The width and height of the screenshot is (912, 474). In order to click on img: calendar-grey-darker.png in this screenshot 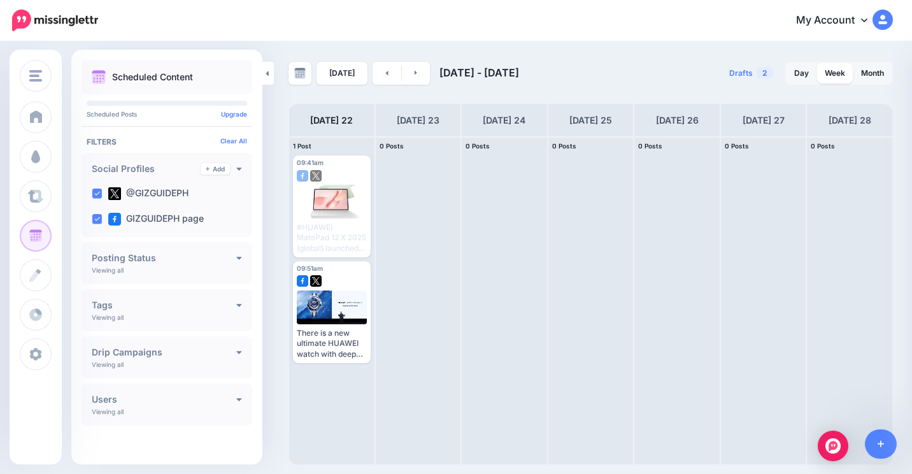, I will do `click(300, 73)`.